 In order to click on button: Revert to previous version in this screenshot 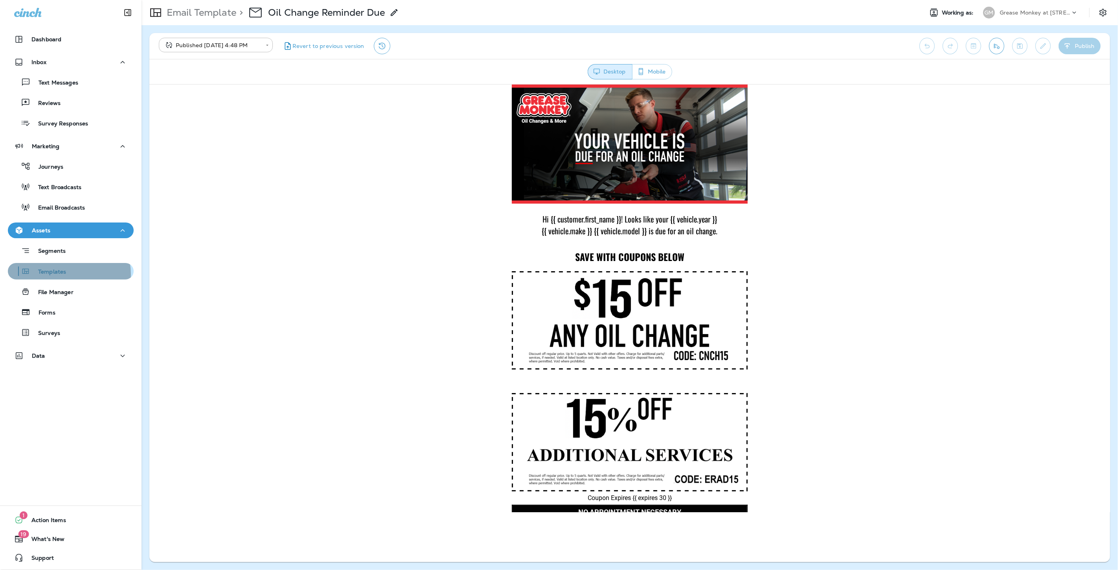, I will do `click(323, 46)`.